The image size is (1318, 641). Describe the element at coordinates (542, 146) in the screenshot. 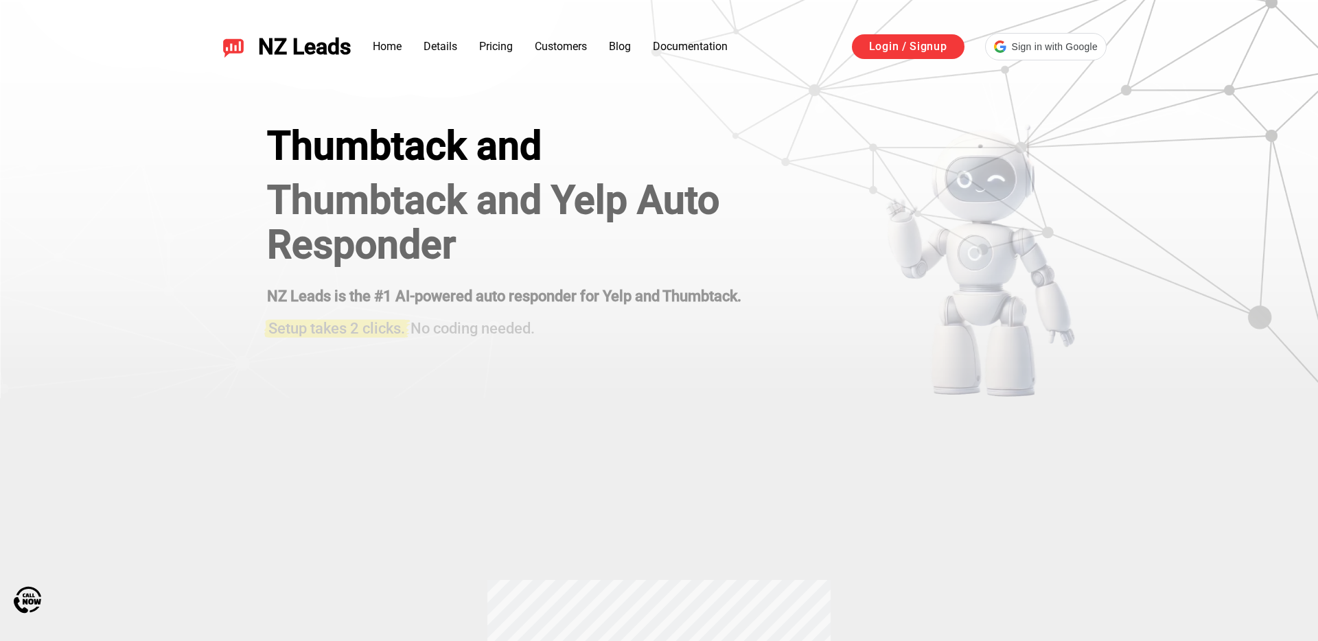

I see `div: Thumbtack and` at that location.